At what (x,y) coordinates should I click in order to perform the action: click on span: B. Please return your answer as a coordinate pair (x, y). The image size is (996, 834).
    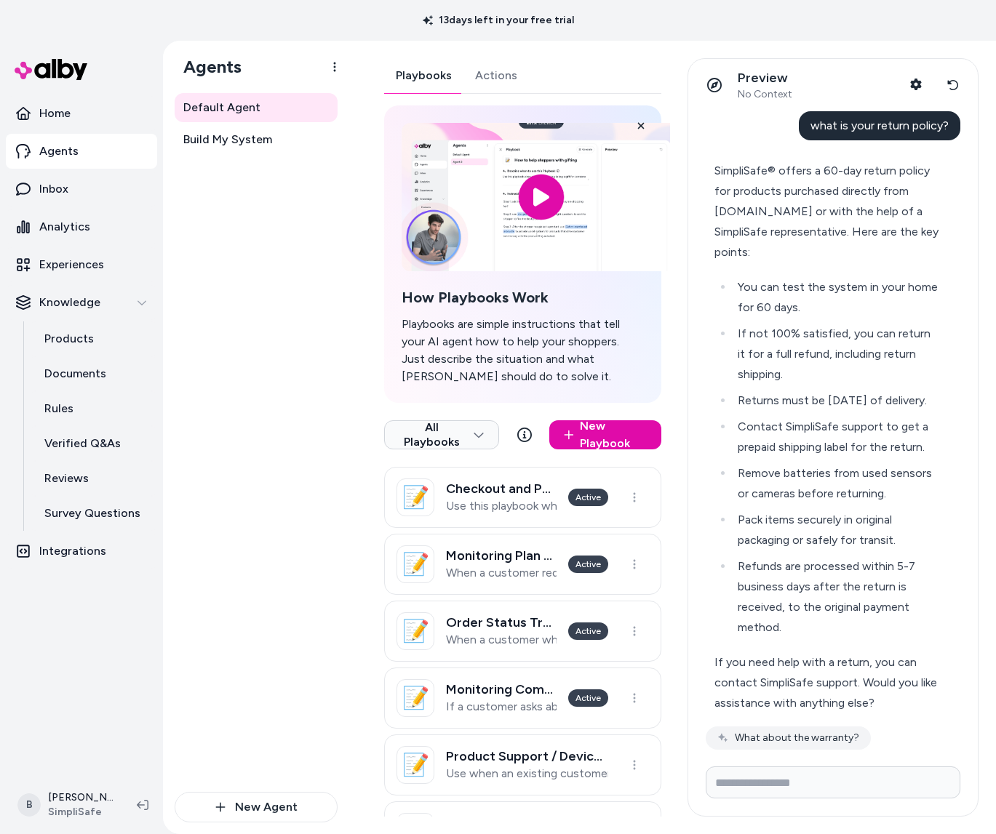
    Looking at the image, I should click on (29, 805).